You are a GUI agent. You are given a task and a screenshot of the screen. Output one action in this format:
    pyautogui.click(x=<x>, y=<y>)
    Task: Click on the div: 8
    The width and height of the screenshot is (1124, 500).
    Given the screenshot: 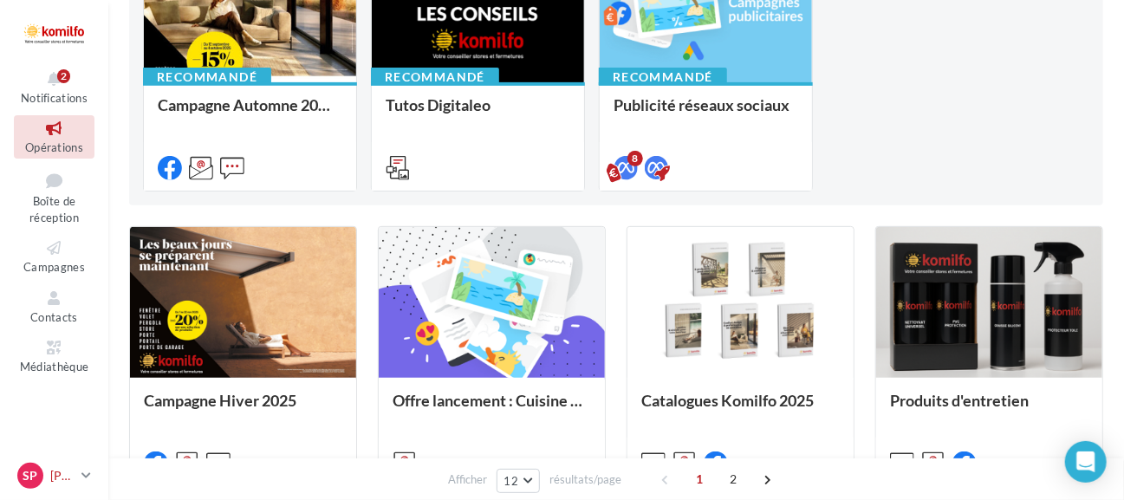 What is the action you would take?
    pyautogui.click(x=635, y=159)
    